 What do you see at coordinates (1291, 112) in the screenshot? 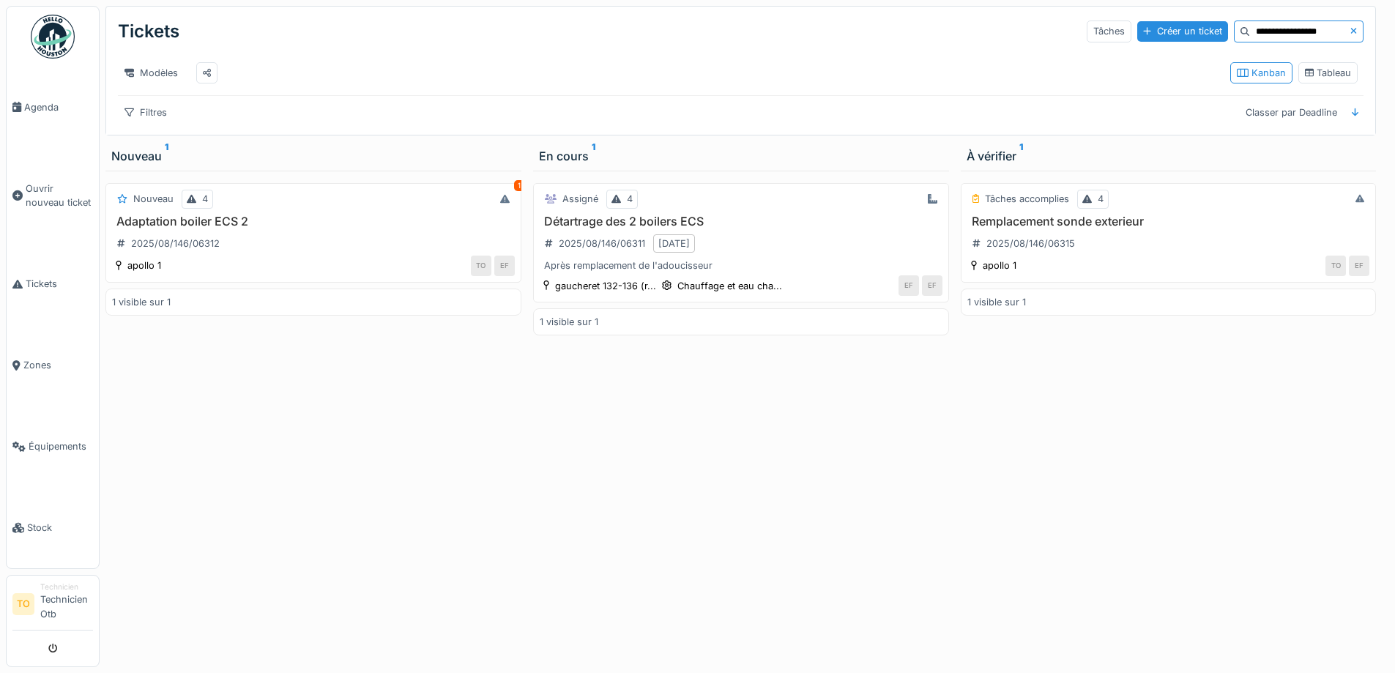
I see `div: Classer par Deadline` at bounding box center [1291, 112].